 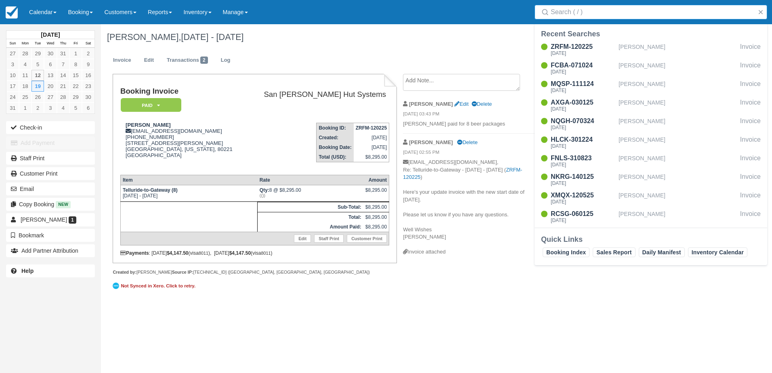 What do you see at coordinates (63, 75) in the screenshot?
I see `a: 14` at bounding box center [63, 75].